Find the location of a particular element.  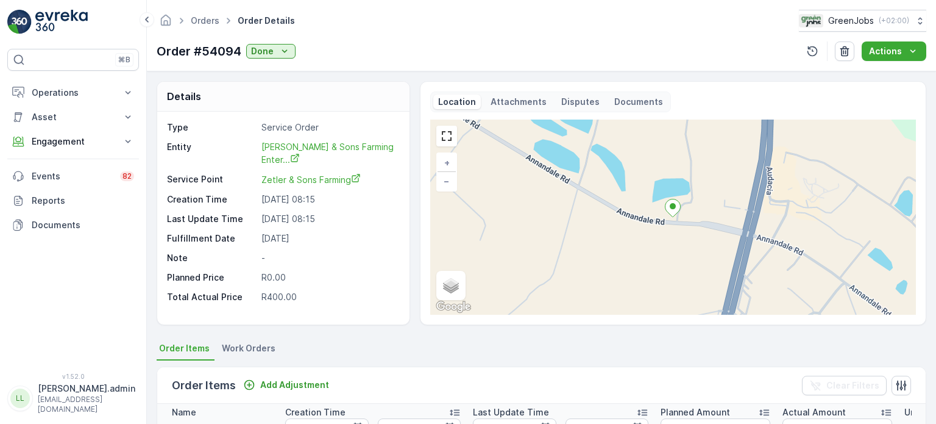

a: Events82 is located at coordinates (73, 176).